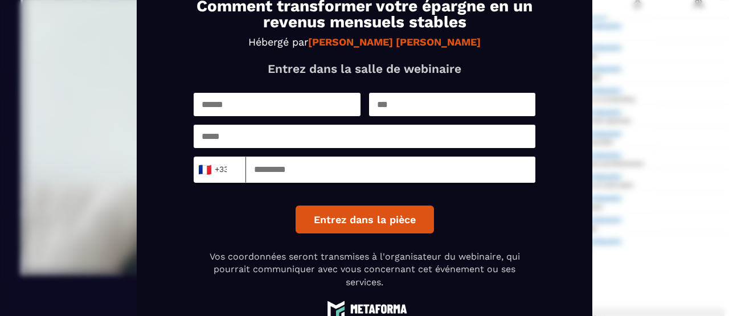 The width and height of the screenshot is (729, 316). Describe the element at coordinates (231, 170) in the screenshot. I see `input: Search for option` at that location.